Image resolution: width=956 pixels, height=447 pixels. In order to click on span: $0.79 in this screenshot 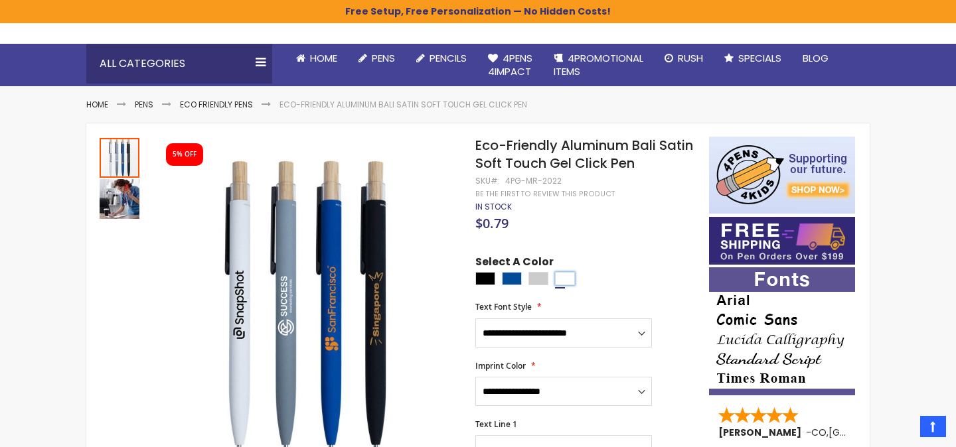, I will do `click(492, 223)`.